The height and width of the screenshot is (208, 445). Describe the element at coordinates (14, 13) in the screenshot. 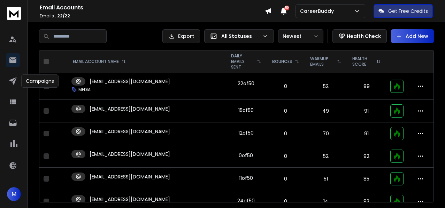

I see `img: logo` at that location.